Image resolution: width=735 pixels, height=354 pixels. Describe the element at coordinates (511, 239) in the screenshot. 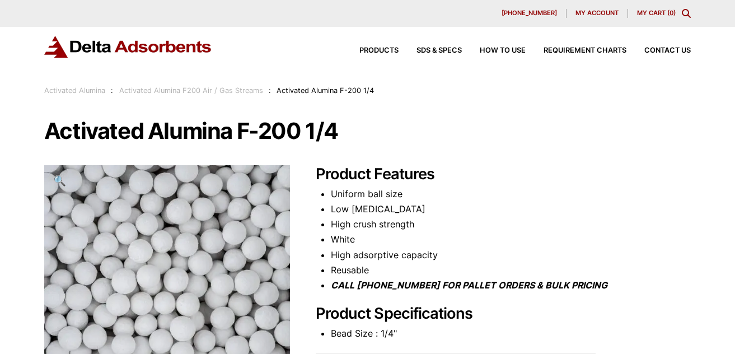

I see `li: White` at that location.